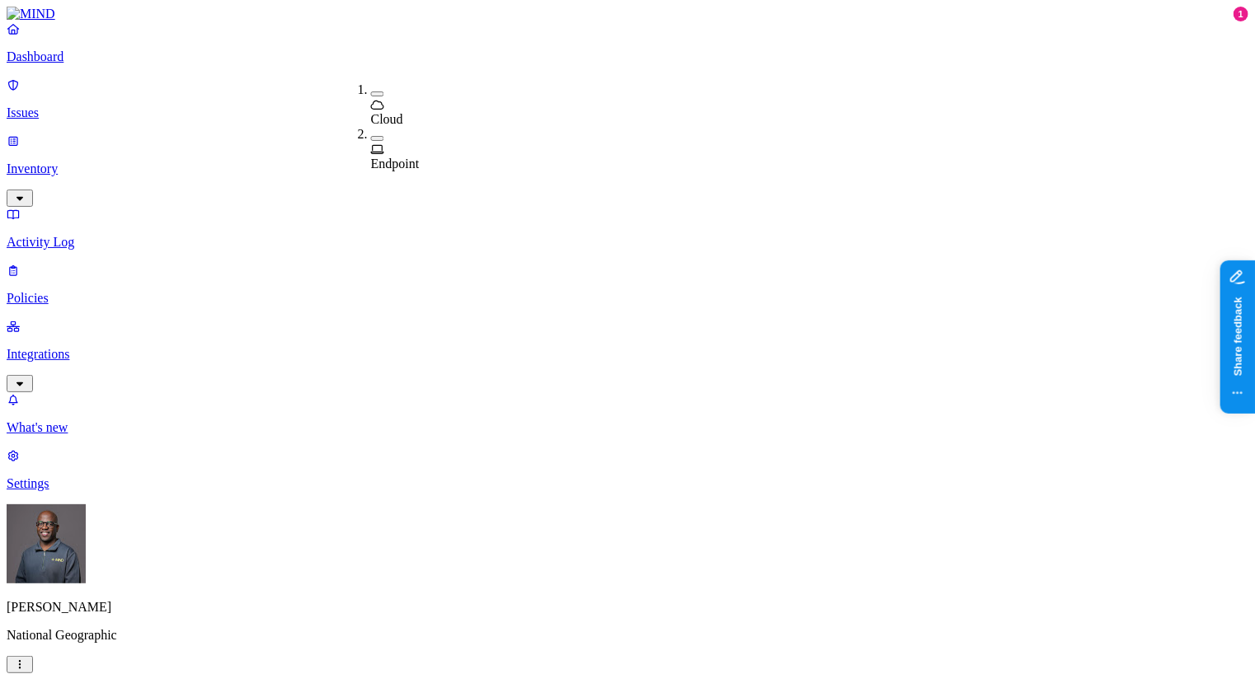 The height and width of the screenshot is (674, 1255). I want to click on span: More options, so click(21, 17).